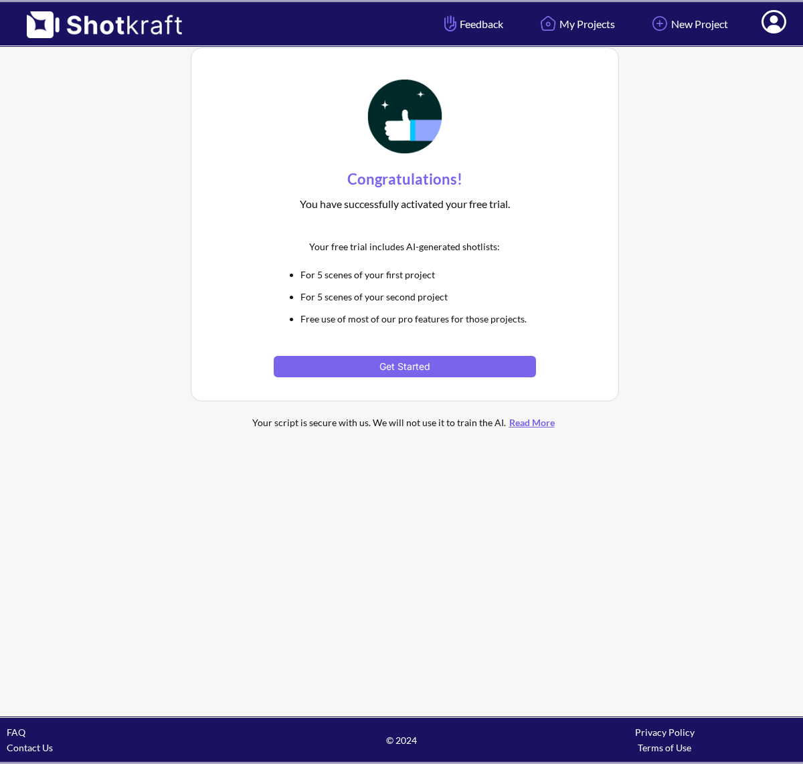  What do you see at coordinates (404, 367) in the screenshot?
I see `button: Get Started` at bounding box center [404, 367].